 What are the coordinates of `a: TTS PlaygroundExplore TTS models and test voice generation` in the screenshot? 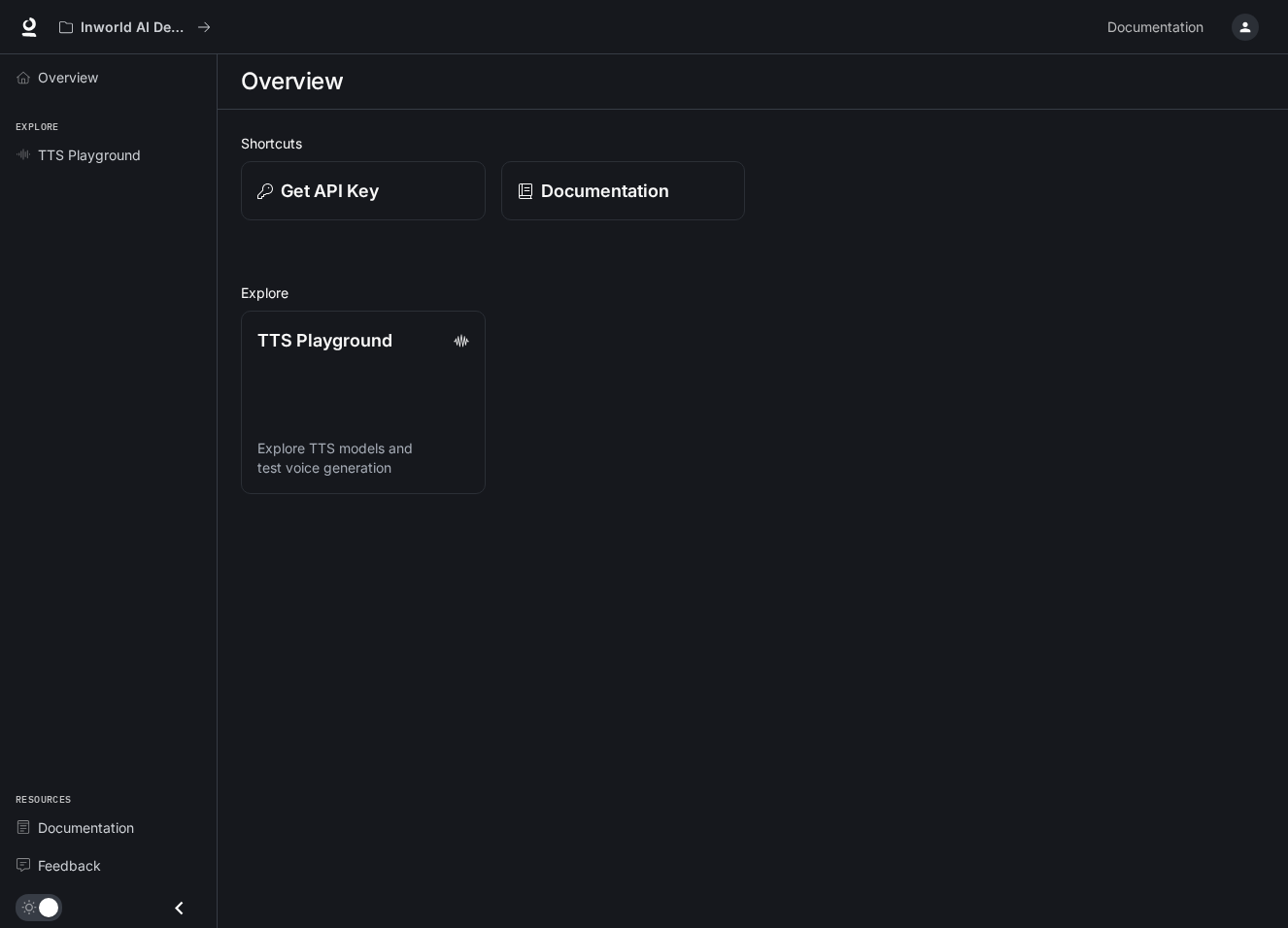 It's located at (363, 402).